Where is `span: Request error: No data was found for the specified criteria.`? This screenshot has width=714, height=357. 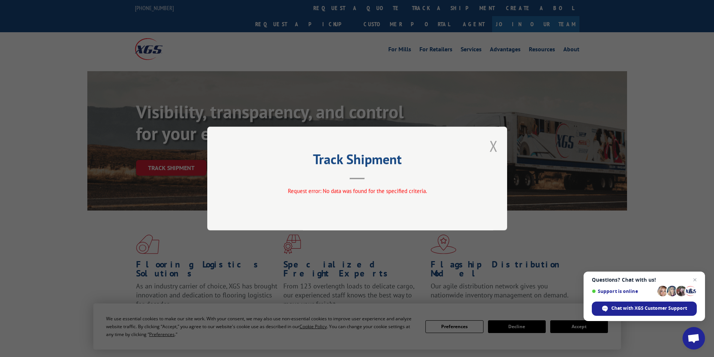 span: Request error: No data was found for the specified criteria. is located at coordinates (357, 191).